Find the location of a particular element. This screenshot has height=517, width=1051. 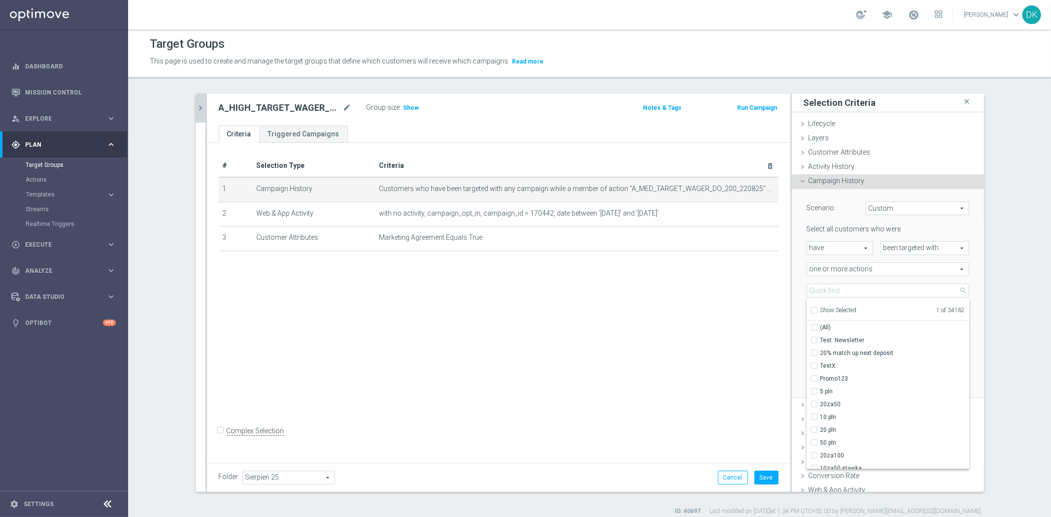

div: +10 is located at coordinates (109, 323).